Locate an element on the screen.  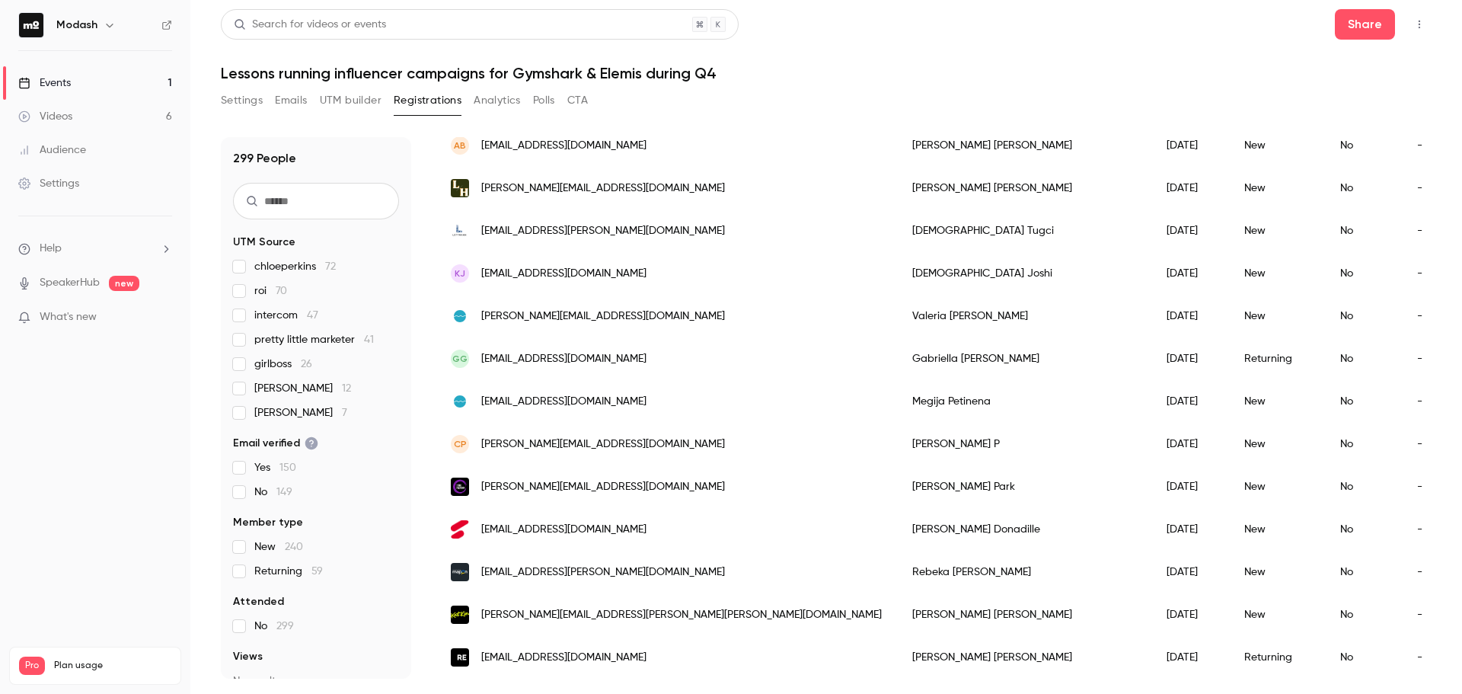
button: CTA is located at coordinates (577, 100).